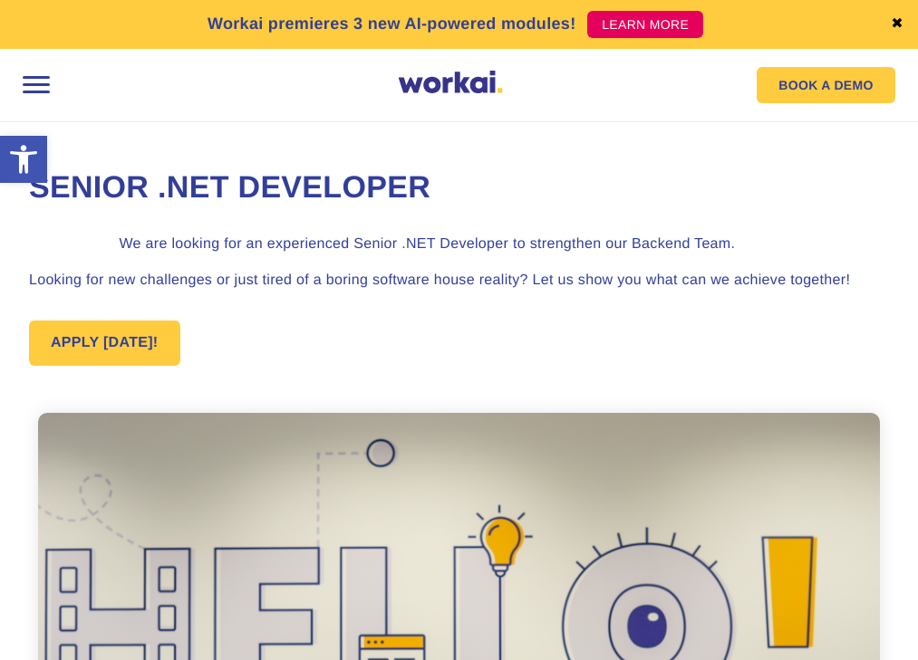 This screenshot has width=918, height=660. Describe the element at coordinates (458, 245) in the screenshot. I see `h3: We are looking for an experienced Senior .NET Developer to strengthen our Backend Team.` at that location.